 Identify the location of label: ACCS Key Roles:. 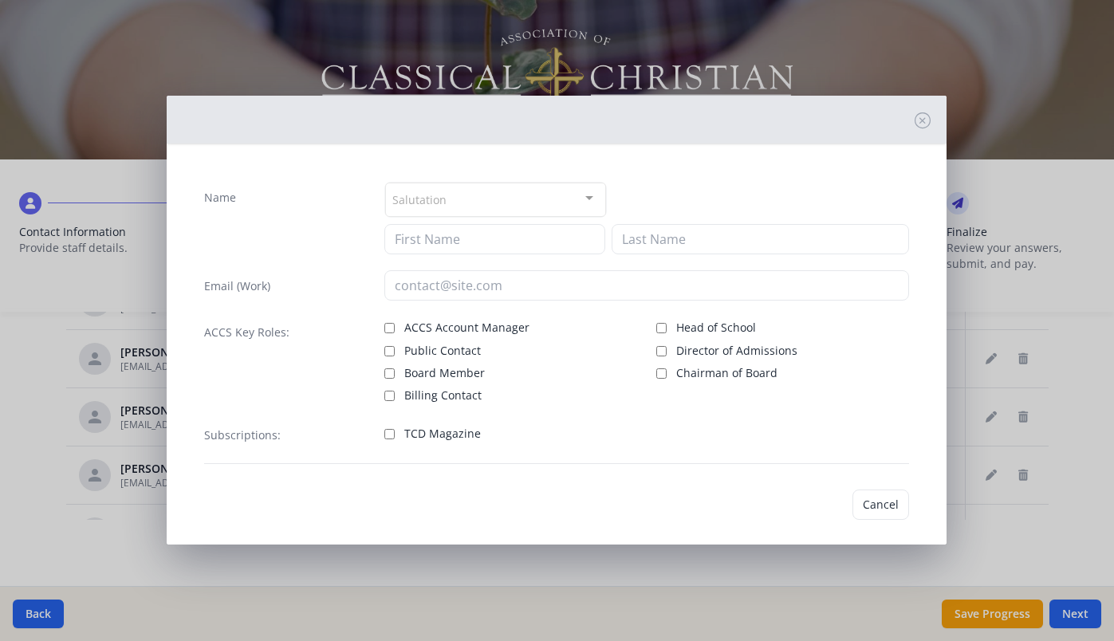
(246, 332).